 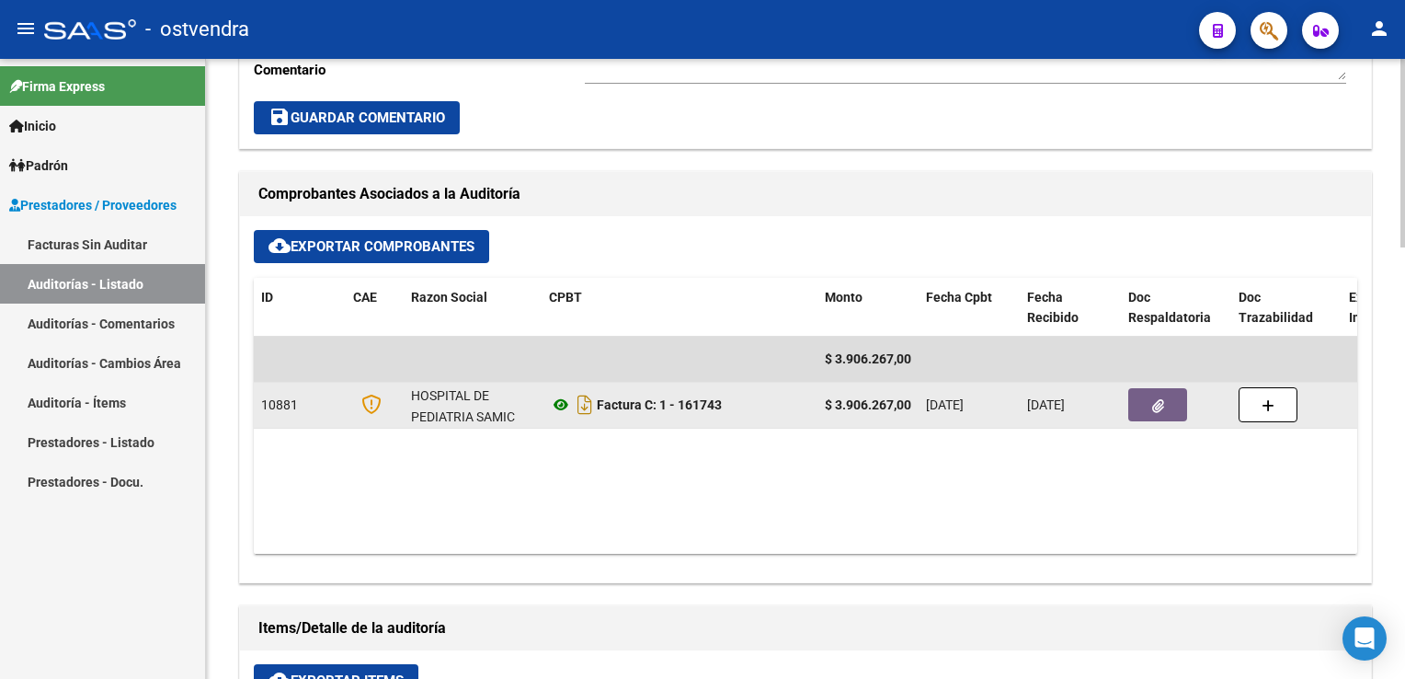 I want to click on span: Doc Respaldatoria, so click(x=1170, y=307).